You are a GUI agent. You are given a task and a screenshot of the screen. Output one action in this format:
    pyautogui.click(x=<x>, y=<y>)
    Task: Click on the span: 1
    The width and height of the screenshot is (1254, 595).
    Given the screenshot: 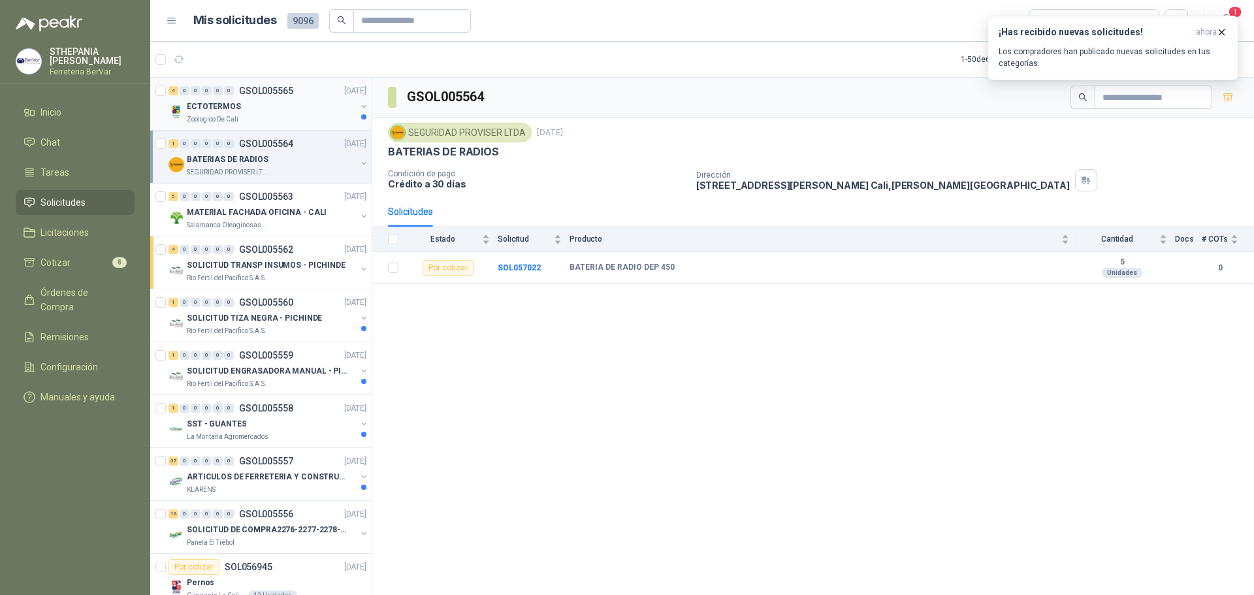 What is the action you would take?
    pyautogui.click(x=1236, y=12)
    